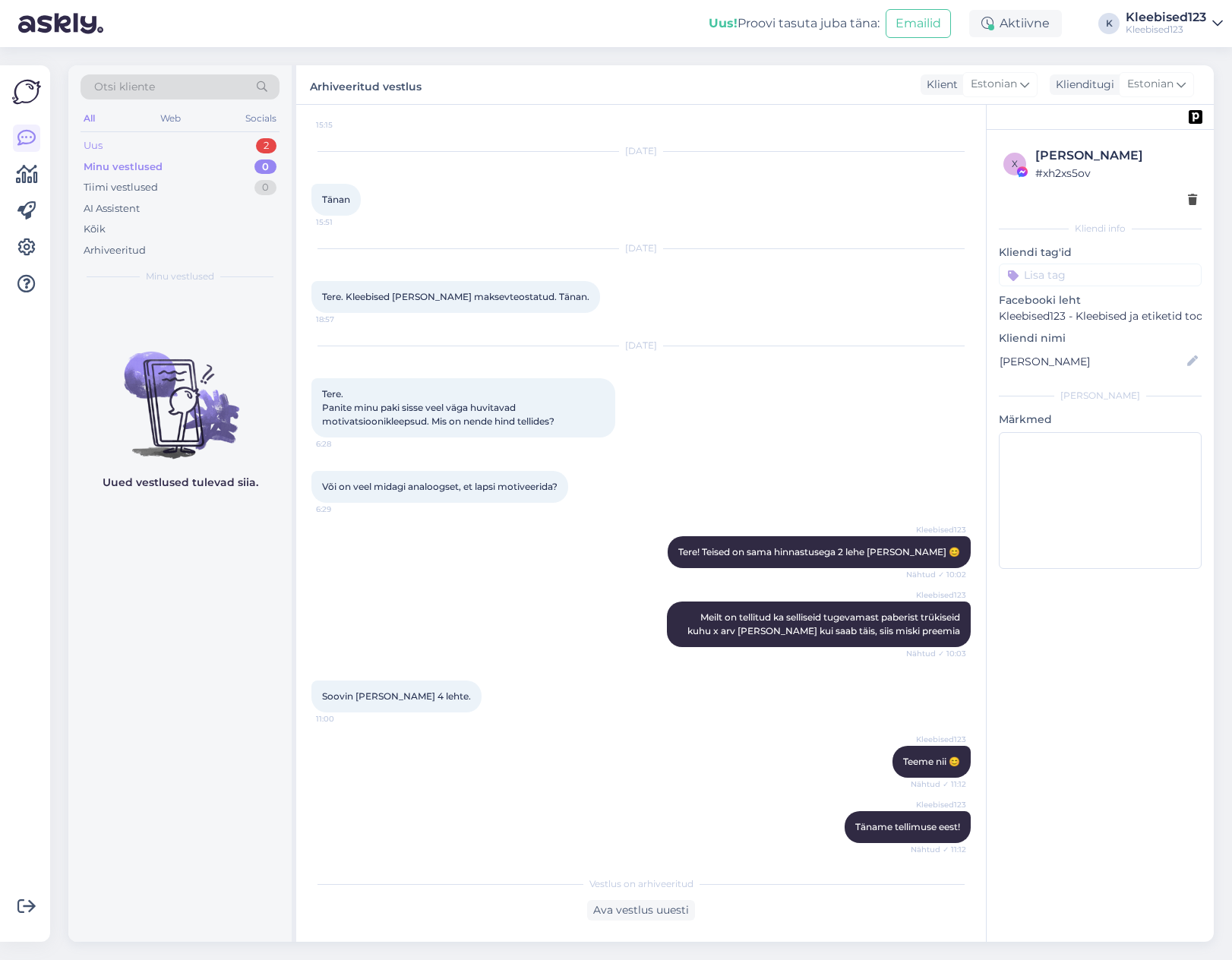  I want to click on input: Lisa nimi, so click(1091, 361).